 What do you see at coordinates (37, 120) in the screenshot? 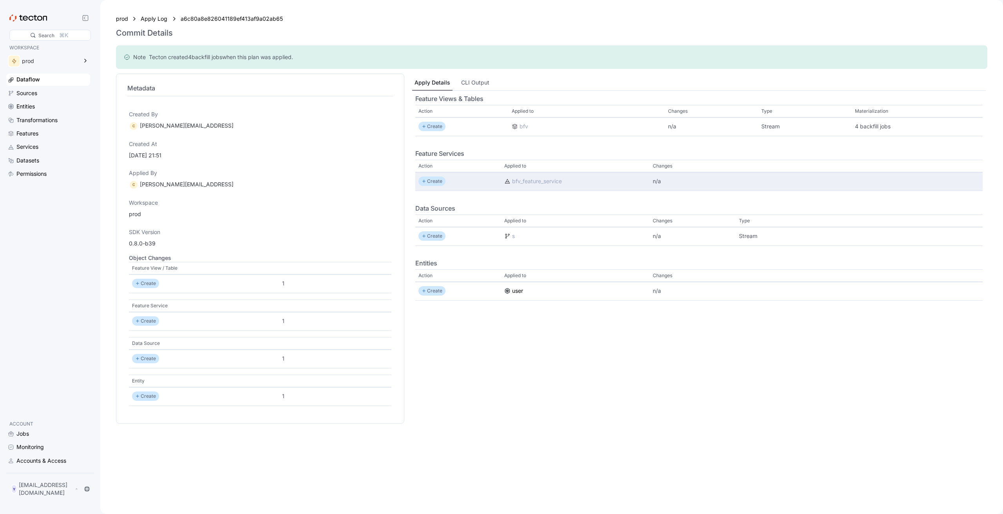
I see `div: Transformations` at bounding box center [37, 120].